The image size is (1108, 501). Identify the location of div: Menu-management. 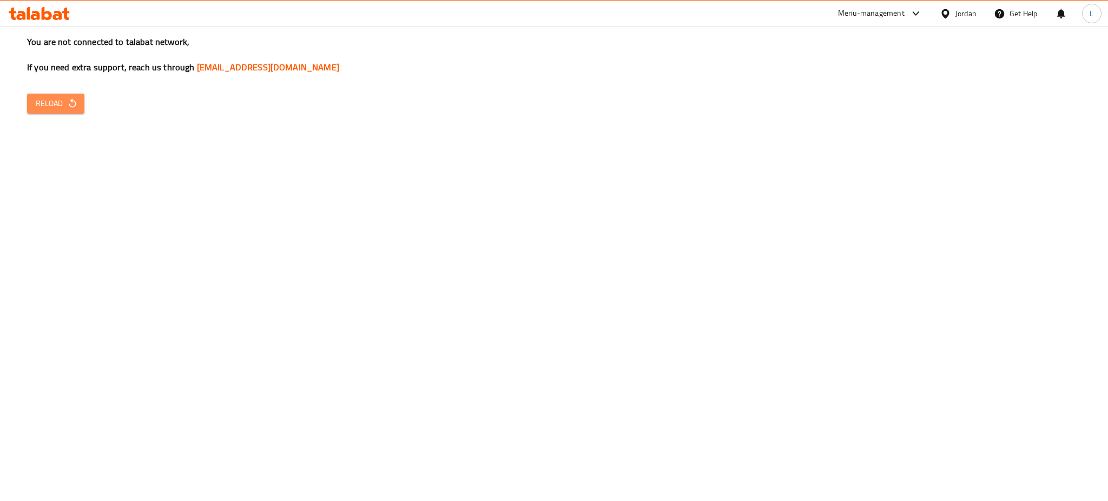
(871, 14).